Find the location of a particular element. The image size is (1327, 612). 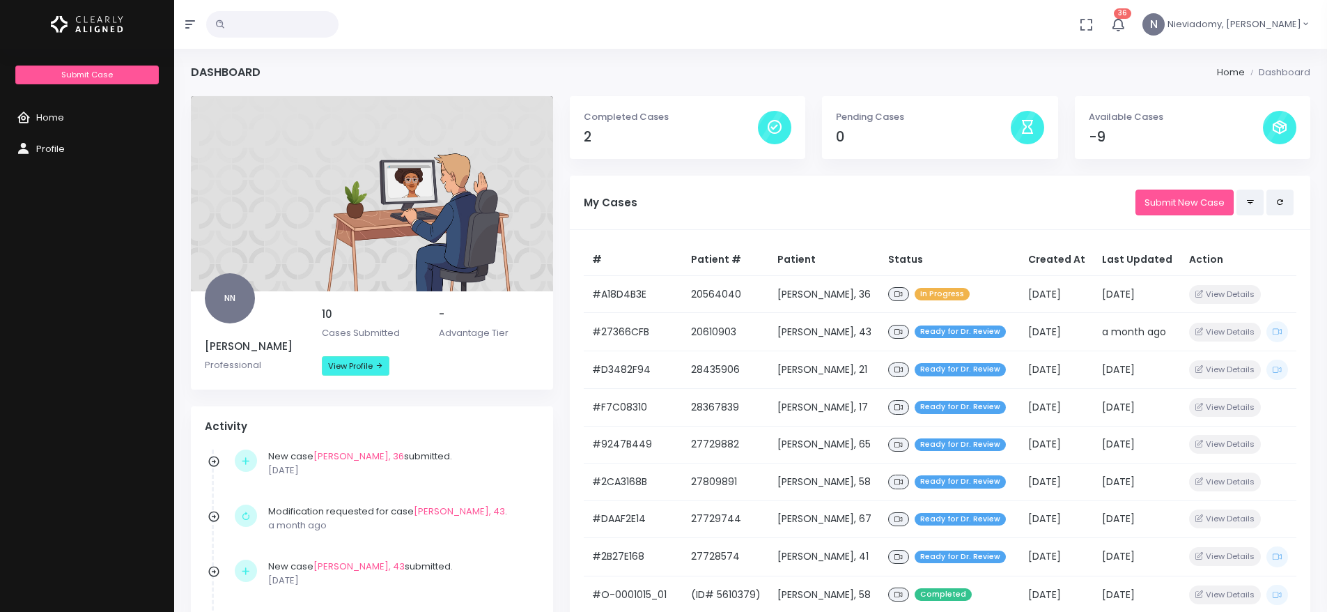

img: Logo Horizontal is located at coordinates (87, 24).